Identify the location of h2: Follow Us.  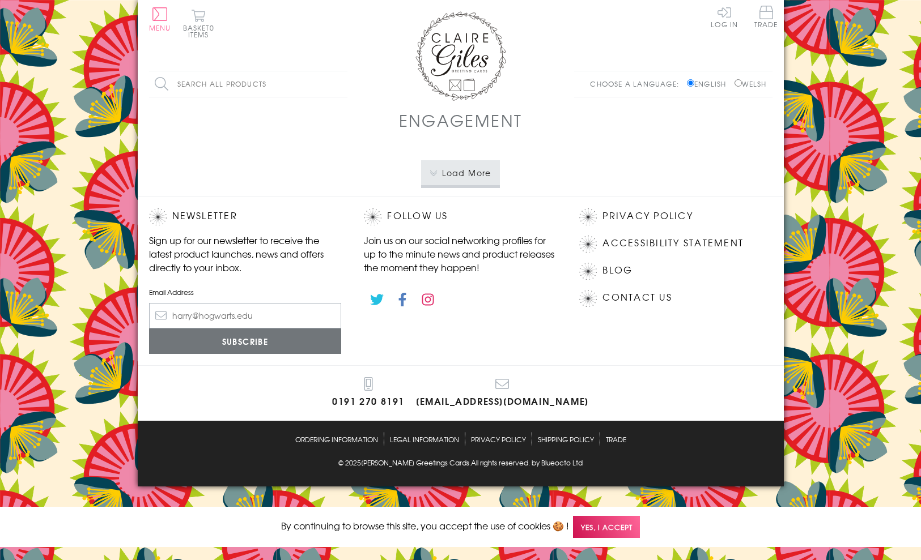
(460, 217).